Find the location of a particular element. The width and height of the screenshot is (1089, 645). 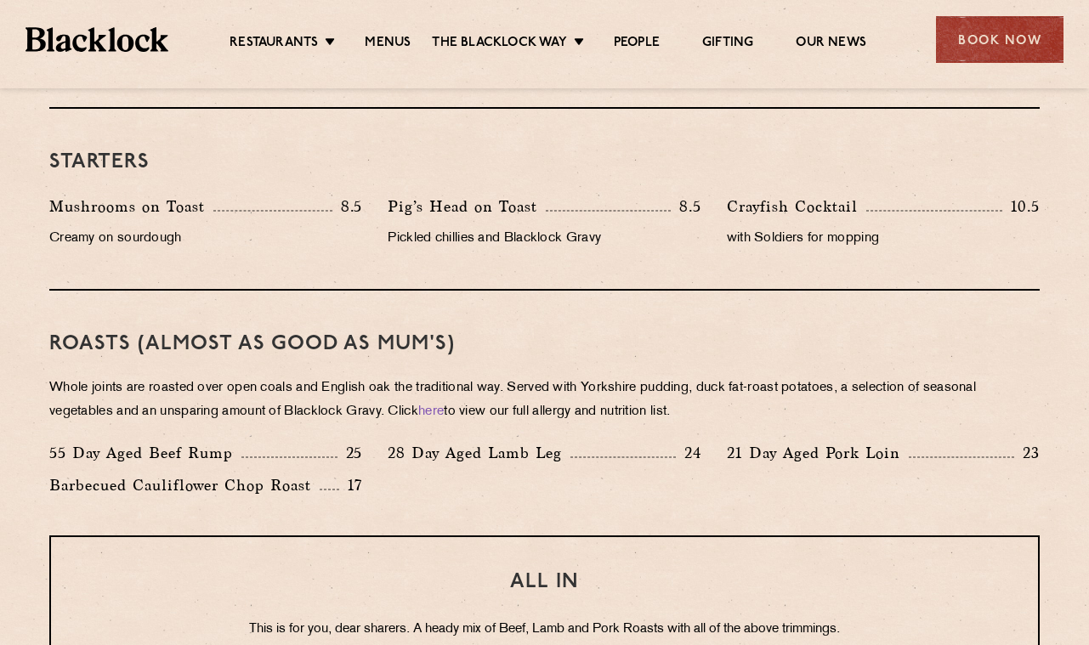

p: 55 Day Aged Beef Rump is located at coordinates (145, 453).